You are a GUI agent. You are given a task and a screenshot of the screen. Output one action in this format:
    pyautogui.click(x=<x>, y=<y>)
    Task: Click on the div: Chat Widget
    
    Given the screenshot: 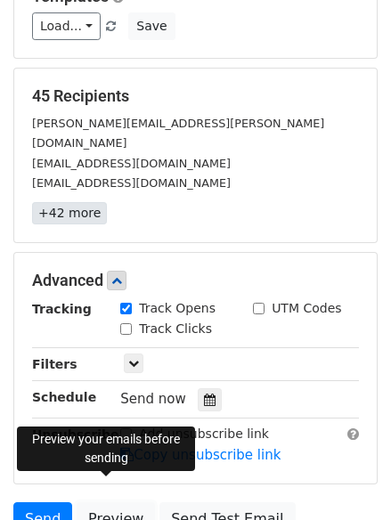 What is the action you would take?
    pyautogui.click(x=346, y=477)
    